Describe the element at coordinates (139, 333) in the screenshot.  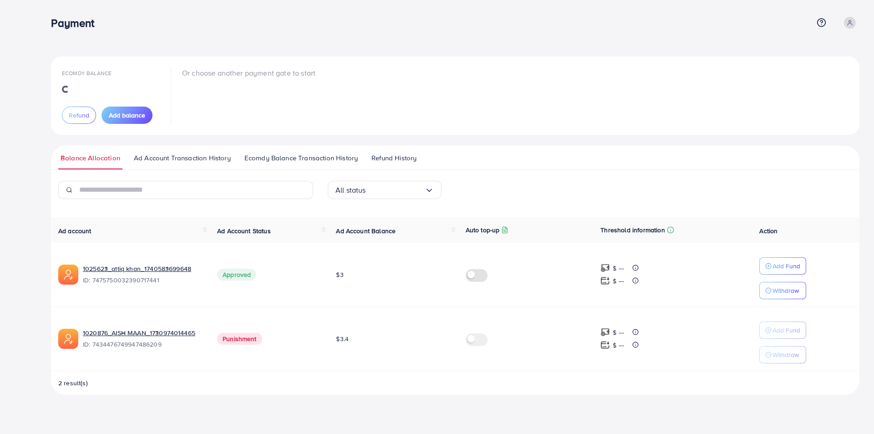
I see `a: 1020876_AISH MAAN_1730974014465` at that location.